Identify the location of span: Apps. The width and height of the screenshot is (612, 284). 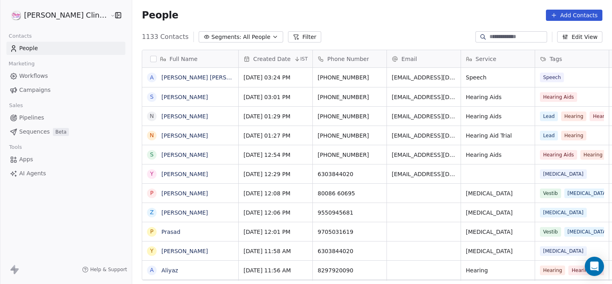
(26, 159).